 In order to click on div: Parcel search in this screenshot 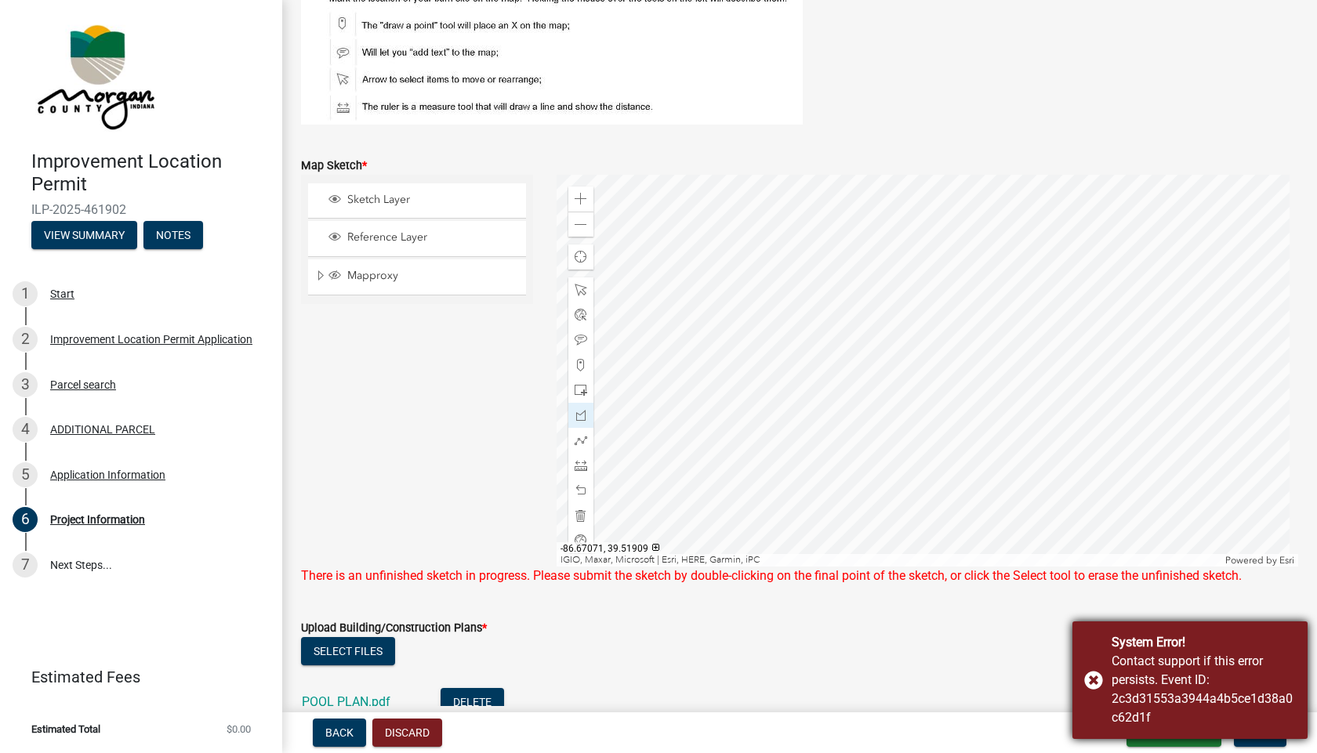, I will do `click(83, 385)`.